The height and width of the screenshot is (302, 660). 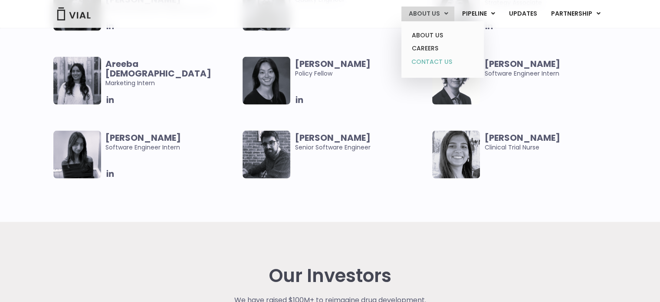 I want to click on span: Policy Fellow, so click(x=361, y=69).